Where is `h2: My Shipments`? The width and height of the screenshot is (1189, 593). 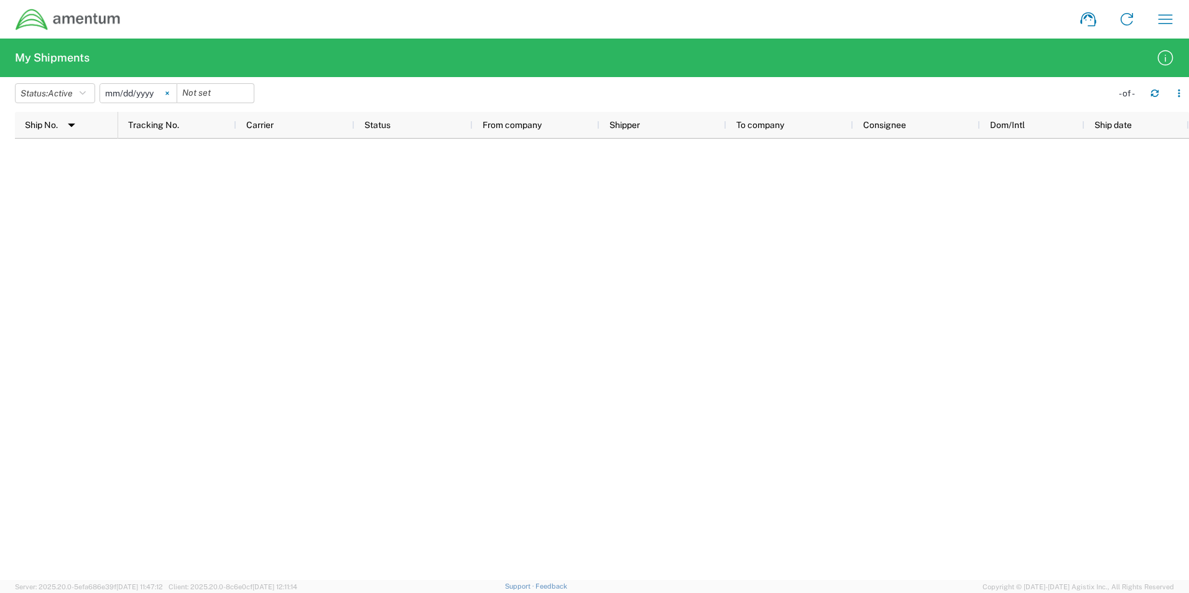
h2: My Shipments is located at coordinates (52, 58).